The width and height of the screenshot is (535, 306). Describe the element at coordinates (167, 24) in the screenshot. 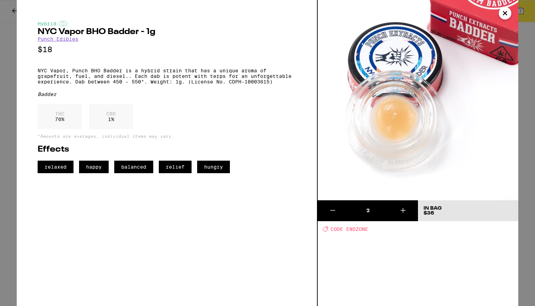

I see `div: Hybrid` at that location.